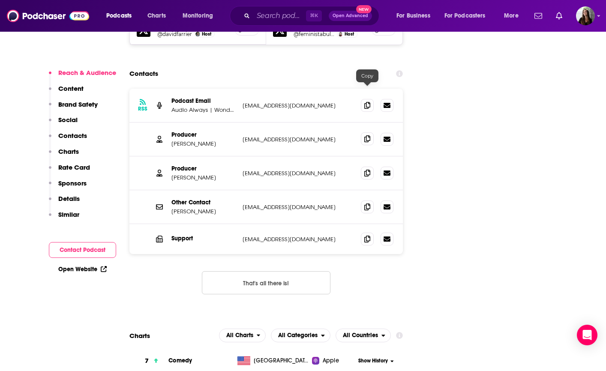 This screenshot has width=606, height=371. Describe the element at coordinates (198, 34) in the screenshot. I see `img: David Farrier` at that location.